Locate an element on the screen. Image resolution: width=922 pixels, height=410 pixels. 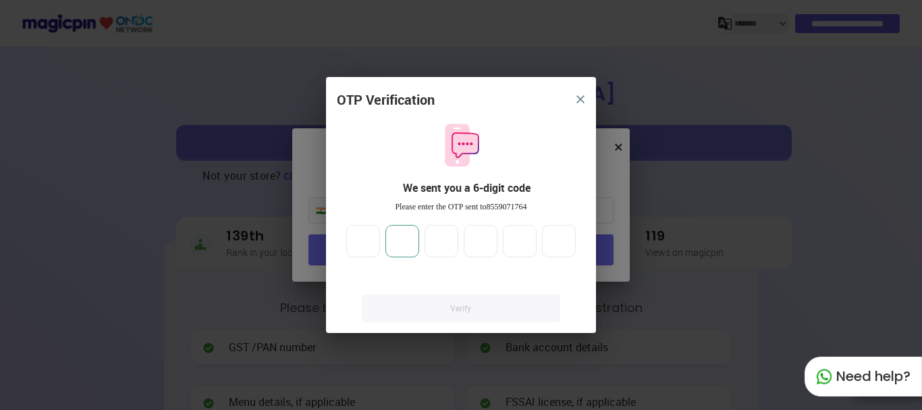
div: We sent you a 6-digit code is located at coordinates (467, 188).